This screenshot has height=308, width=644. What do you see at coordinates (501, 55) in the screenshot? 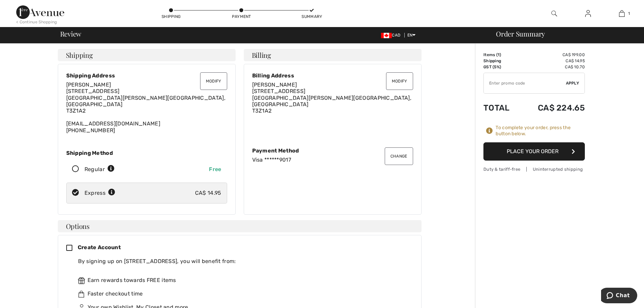
I see `td: Items ( )` at bounding box center [501, 55].